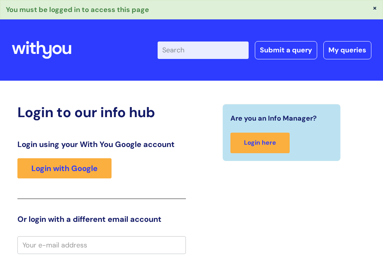  I want to click on a: Login with Google, so click(64, 168).